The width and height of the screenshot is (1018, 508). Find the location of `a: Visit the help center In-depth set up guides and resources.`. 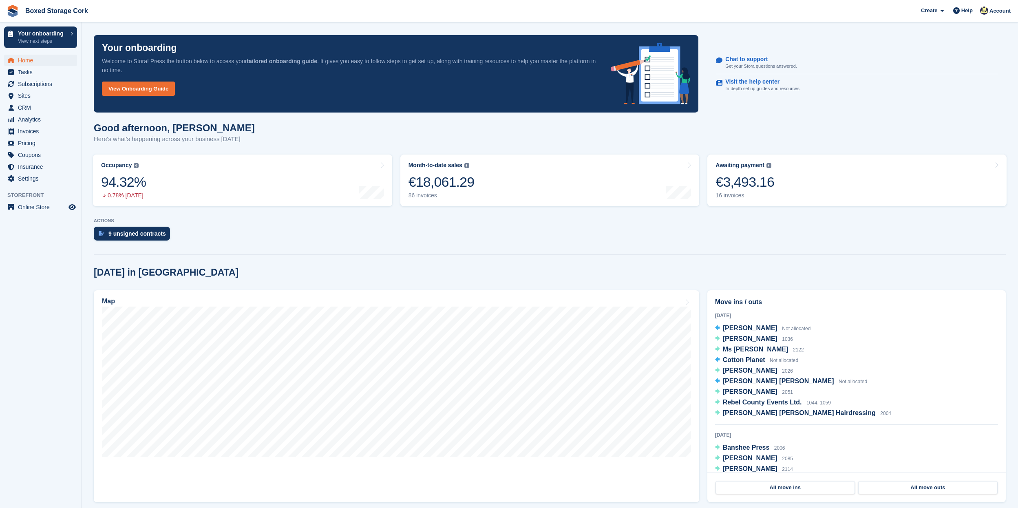

a: Visit the help center In-depth set up guides and resources. is located at coordinates (857, 85).